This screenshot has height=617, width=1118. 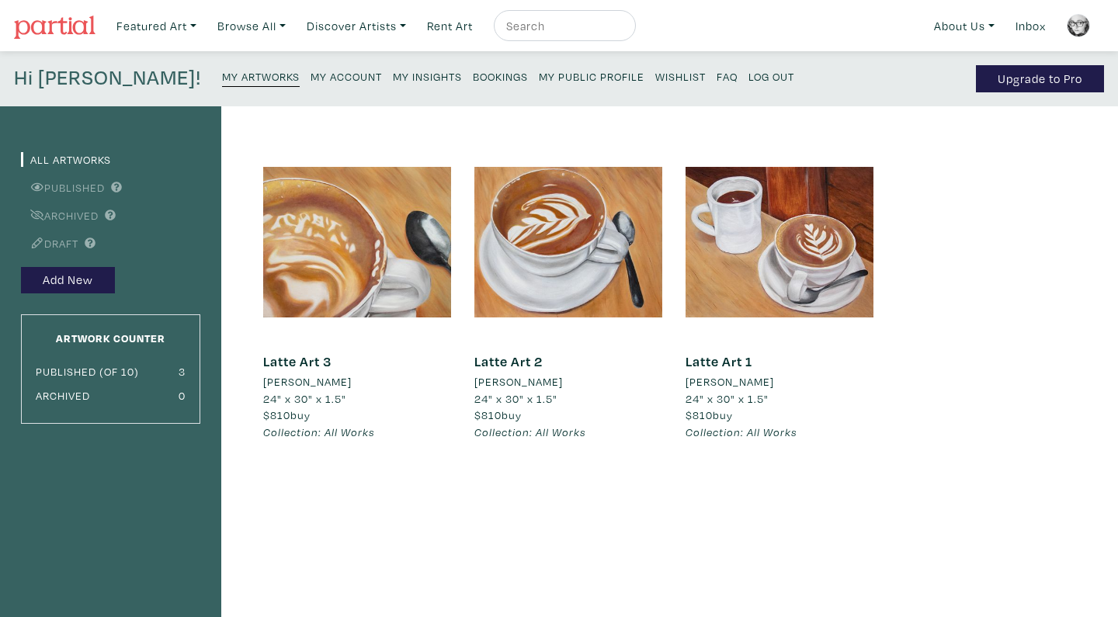 What do you see at coordinates (427, 76) in the screenshot?
I see `small: My Insights` at bounding box center [427, 76].